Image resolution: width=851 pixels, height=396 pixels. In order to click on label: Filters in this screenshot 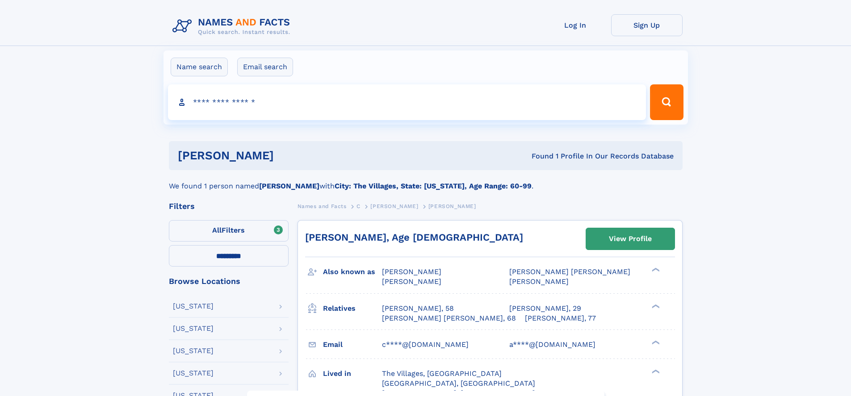, I will do `click(229, 231)`.